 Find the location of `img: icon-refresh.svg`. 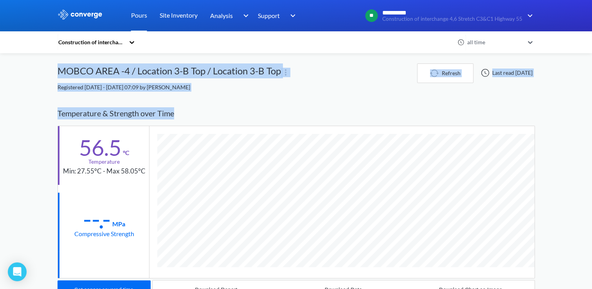

img: icon-refresh.svg is located at coordinates (436, 73).